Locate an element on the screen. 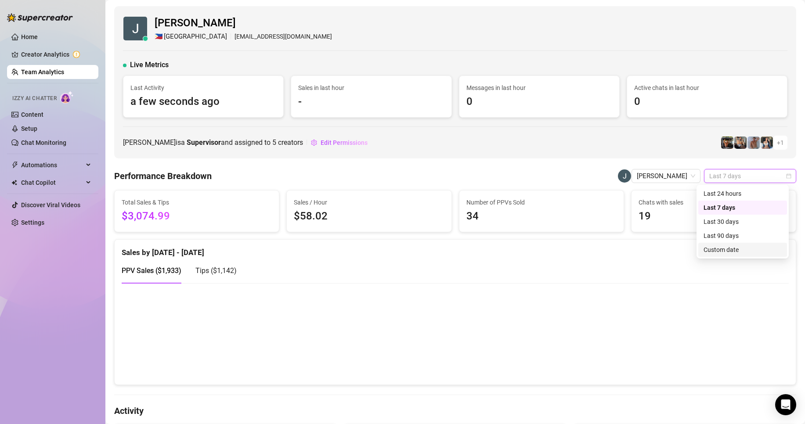  a: Setup is located at coordinates (29, 129).